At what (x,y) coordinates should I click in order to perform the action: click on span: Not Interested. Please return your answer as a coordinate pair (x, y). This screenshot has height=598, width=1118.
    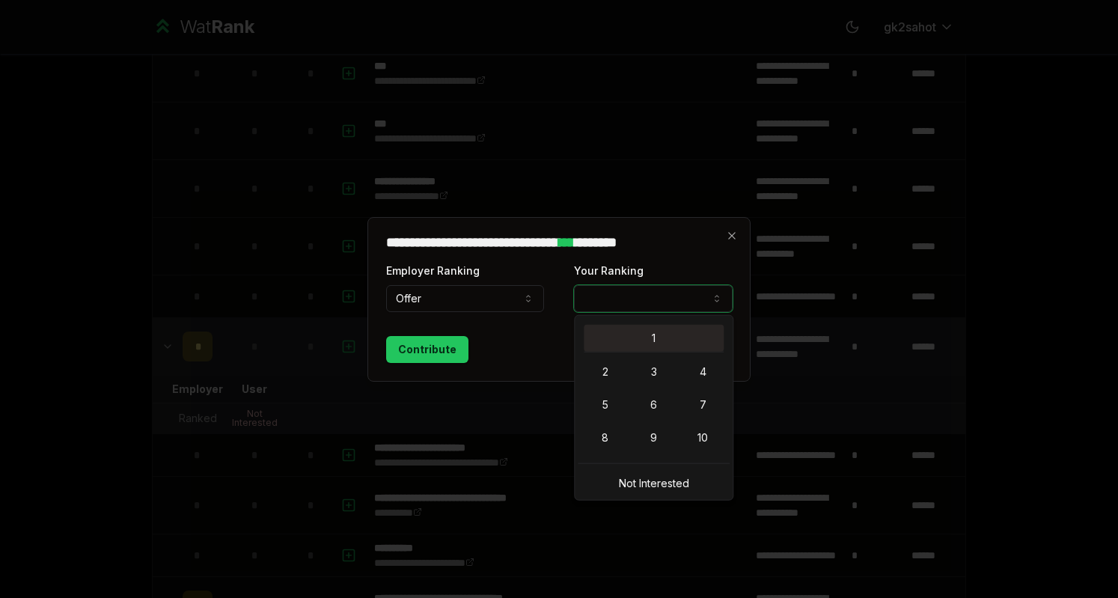
    Looking at the image, I should click on (654, 483).